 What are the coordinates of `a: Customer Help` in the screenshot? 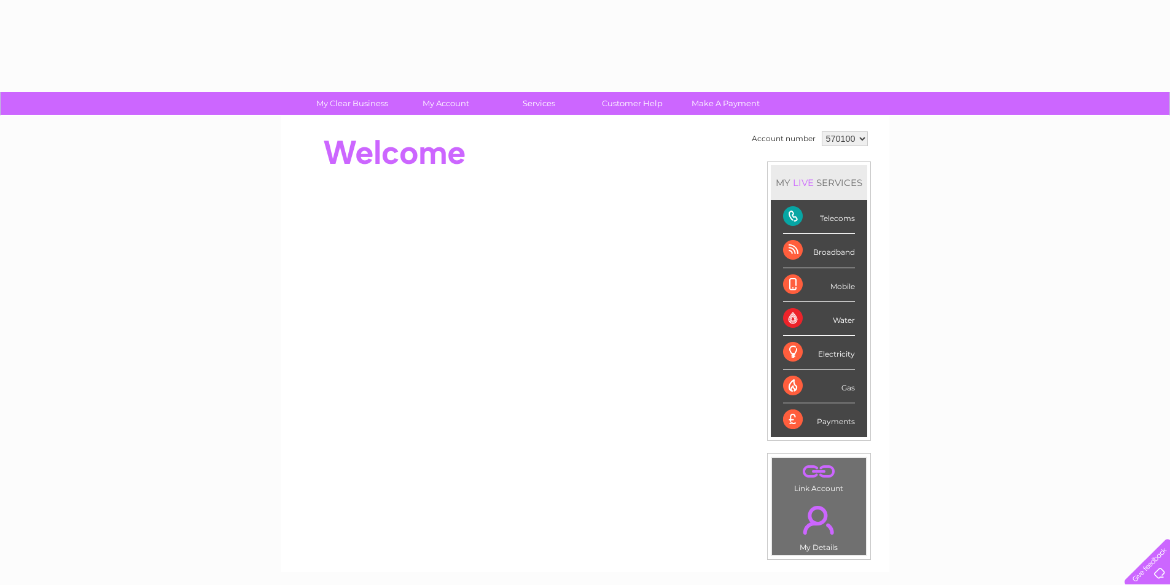 It's located at (632, 103).